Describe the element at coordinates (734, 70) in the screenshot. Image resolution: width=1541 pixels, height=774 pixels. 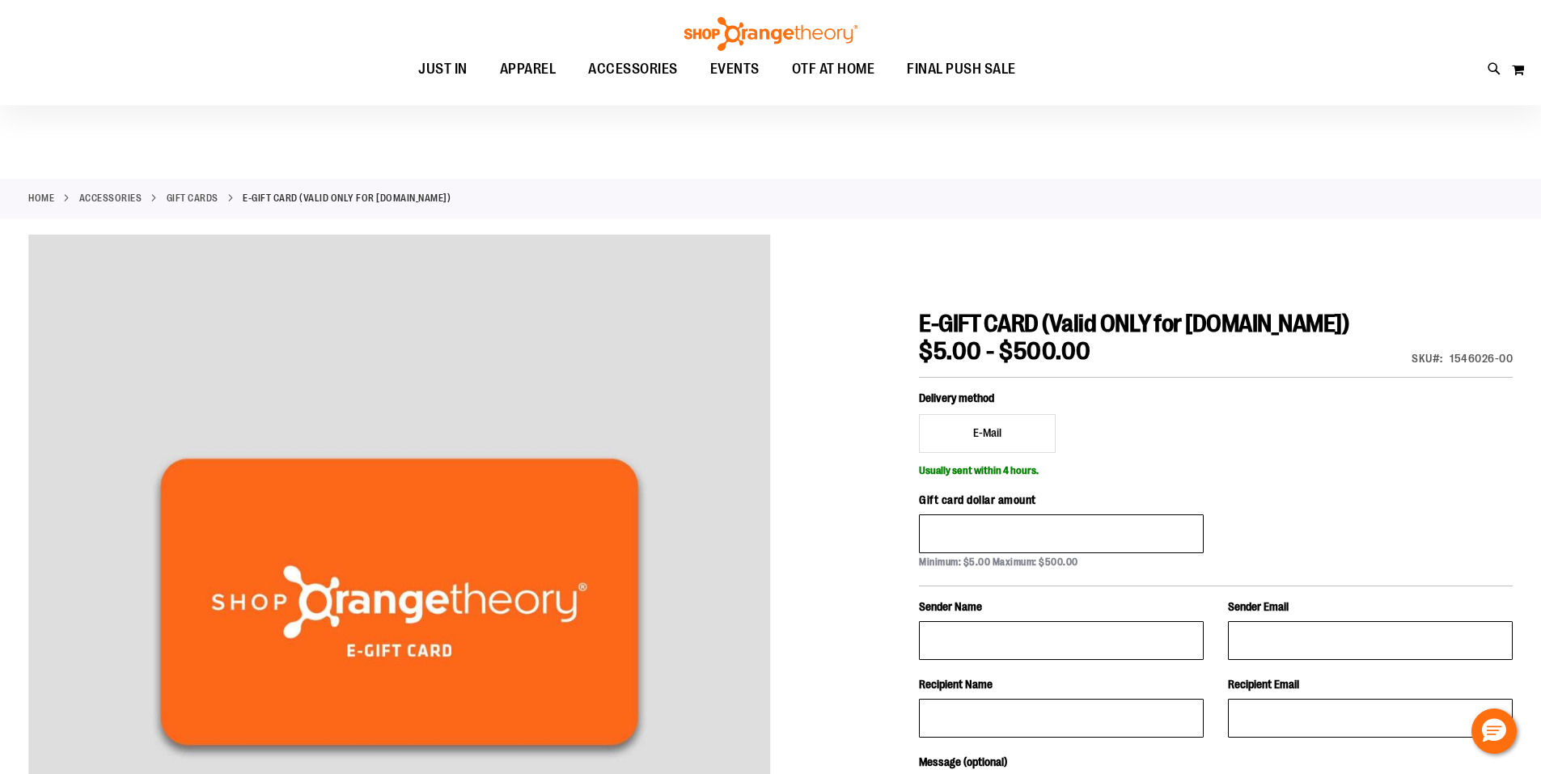
I see `a: EVENTS` at that location.